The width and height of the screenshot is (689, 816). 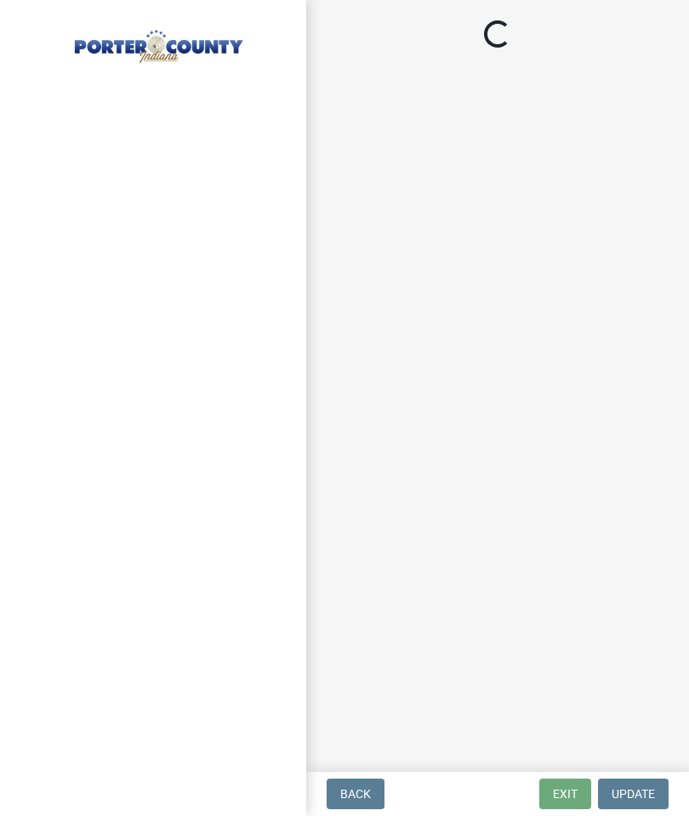 What do you see at coordinates (633, 794) in the screenshot?
I see `button: Update` at bounding box center [633, 794].